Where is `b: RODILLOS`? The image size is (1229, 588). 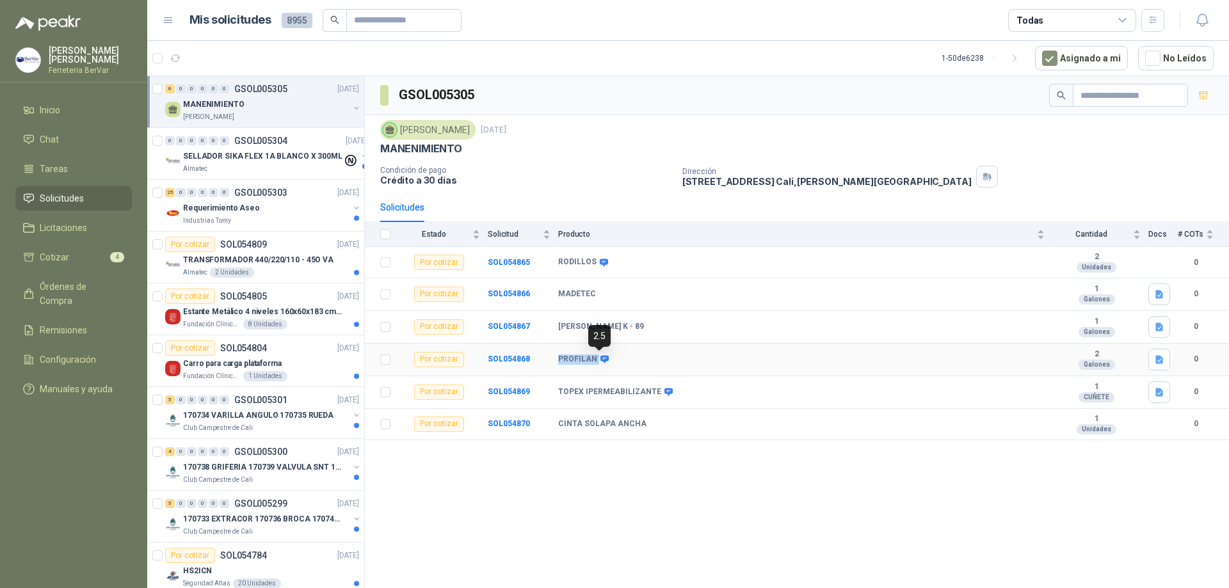
b: RODILLOS is located at coordinates (578, 263).